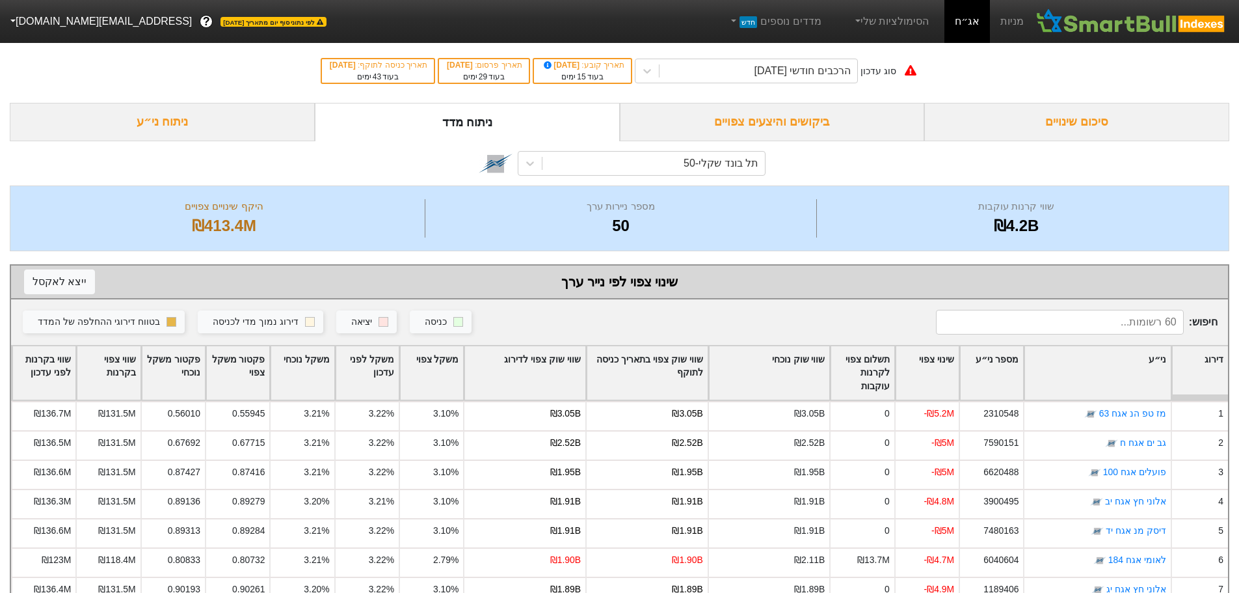 Image resolution: width=1239 pixels, height=593 pixels. What do you see at coordinates (1001, 413) in the screenshot?
I see `div: 2310548` at bounding box center [1001, 413].